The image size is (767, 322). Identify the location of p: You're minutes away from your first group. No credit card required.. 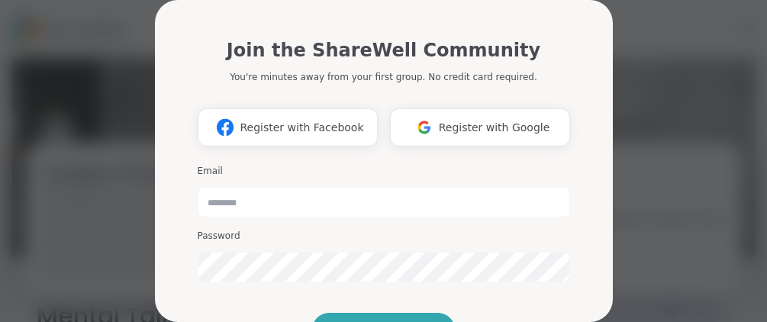
(383, 77).